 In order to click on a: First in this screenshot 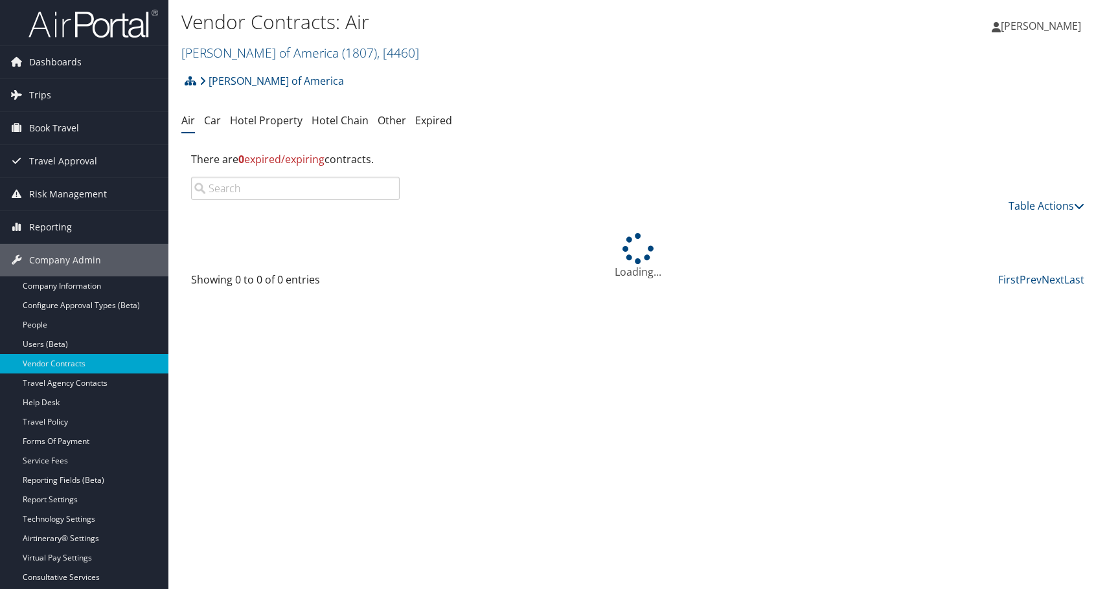, I will do `click(1008, 280)`.